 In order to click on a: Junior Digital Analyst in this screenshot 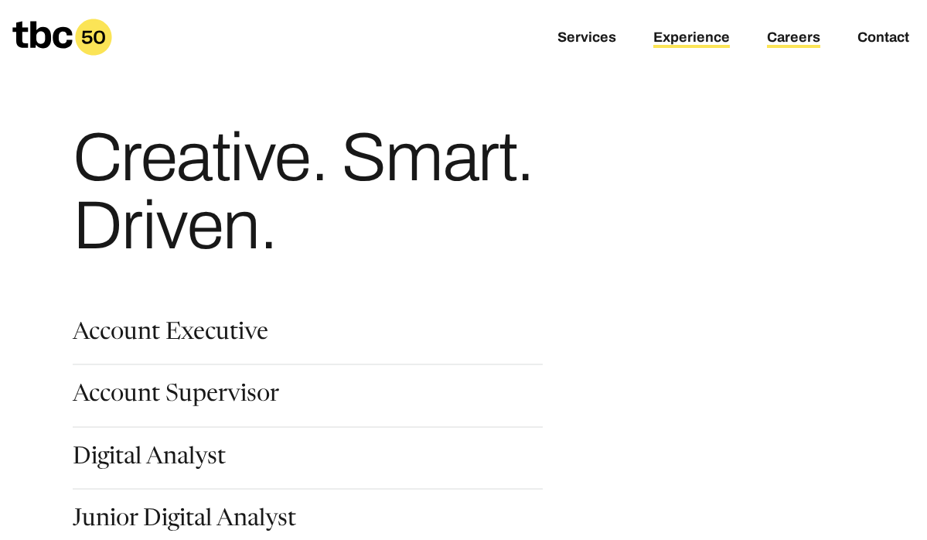, I will do `click(184, 521)`.